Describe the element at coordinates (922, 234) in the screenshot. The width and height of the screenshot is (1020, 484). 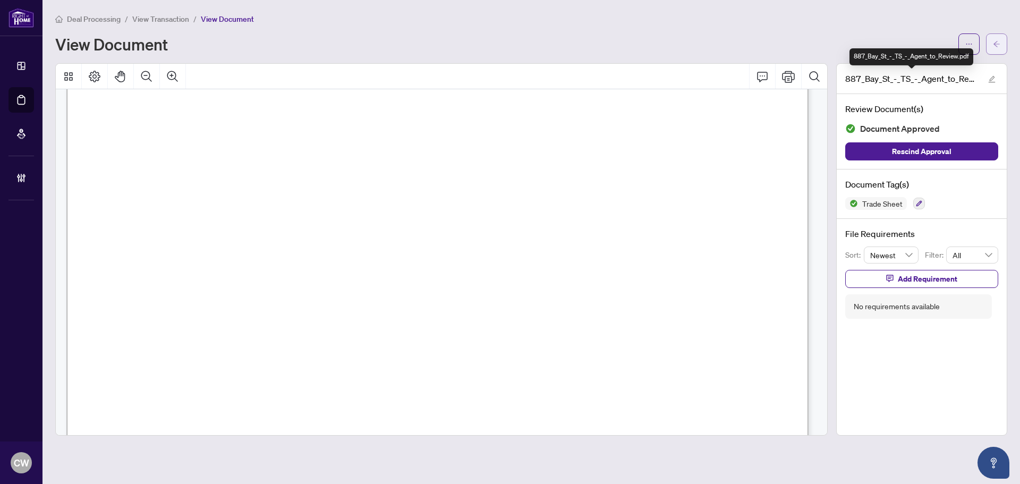
I see `h4: File Requirements` at that location.